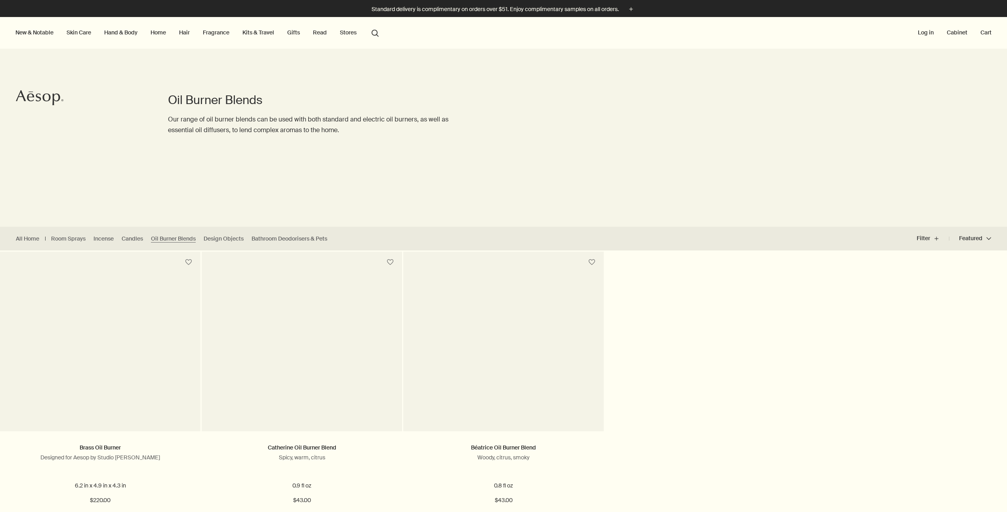 The image size is (1007, 512). What do you see at coordinates (103, 239) in the screenshot?
I see `a: Incense` at bounding box center [103, 239].